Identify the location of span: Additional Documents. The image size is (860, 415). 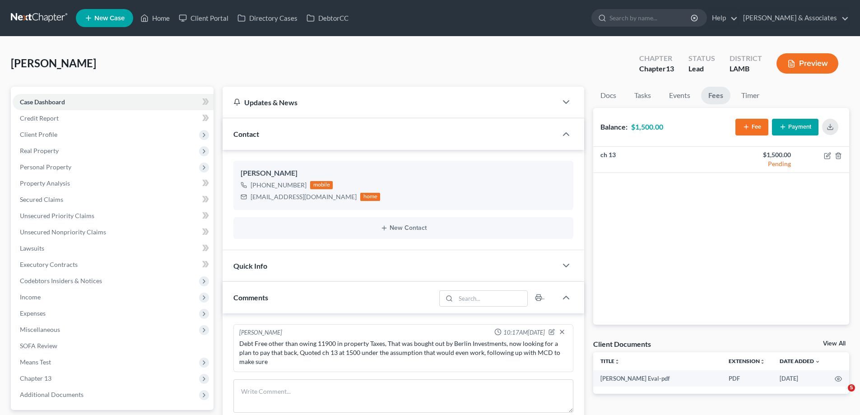
(51, 394).